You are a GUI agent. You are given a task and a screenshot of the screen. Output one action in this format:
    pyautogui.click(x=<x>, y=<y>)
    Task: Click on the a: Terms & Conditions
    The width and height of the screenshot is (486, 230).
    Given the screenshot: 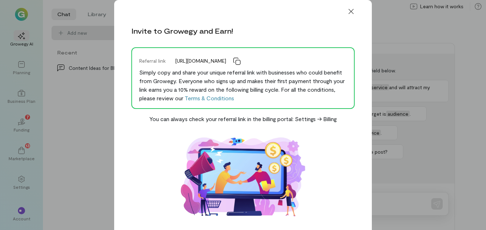 What is the action you would take?
    pyautogui.click(x=209, y=98)
    